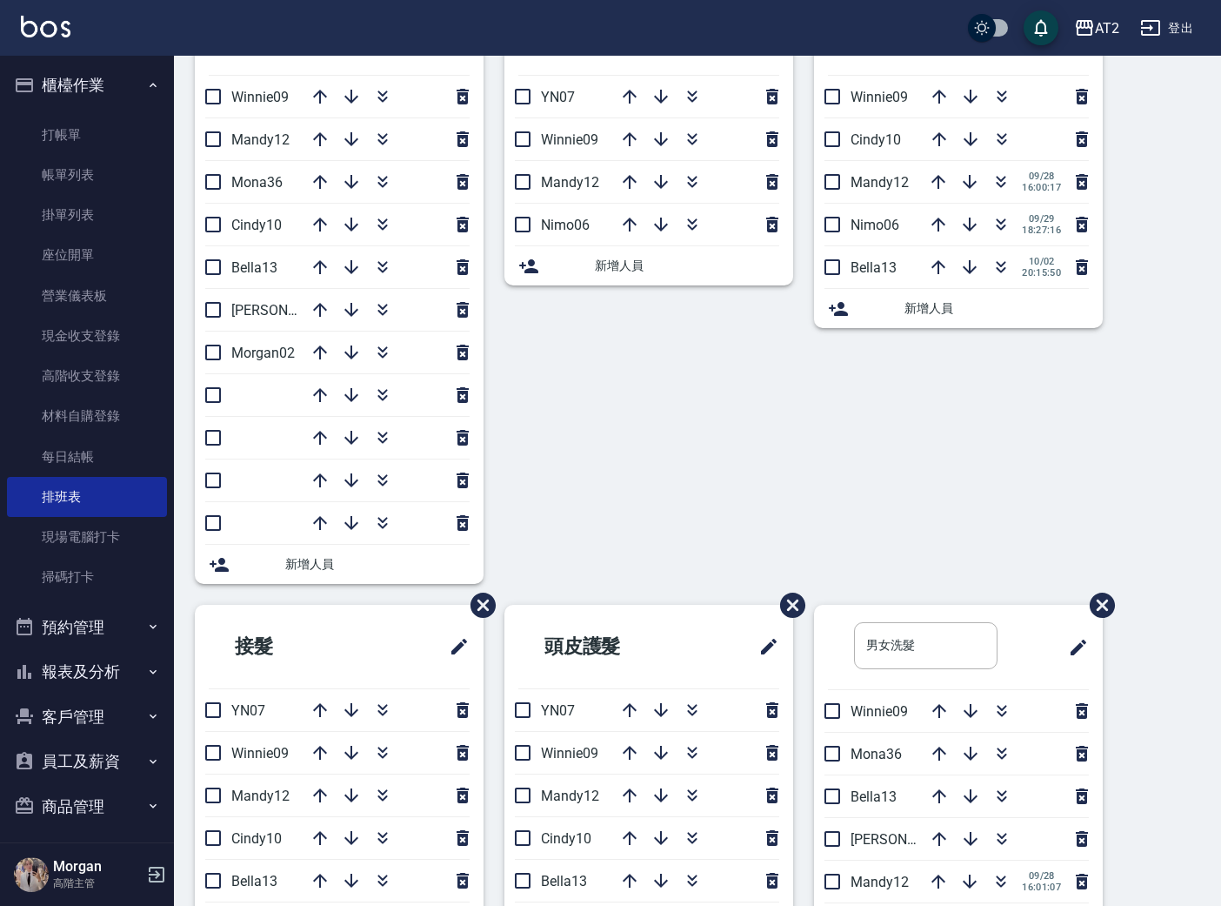  What do you see at coordinates (1041, 187) in the screenshot?
I see `span: 16:00:17` at bounding box center [1041, 187].